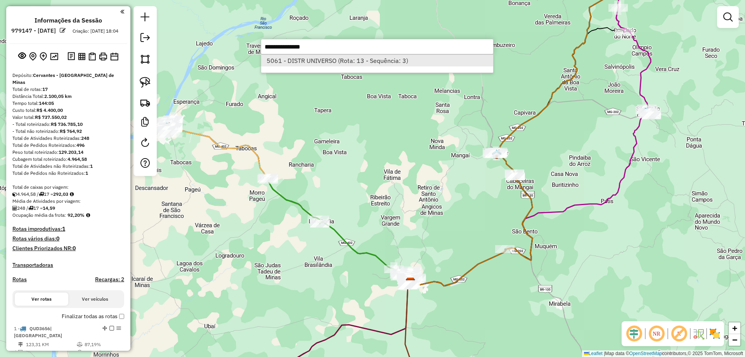  What do you see at coordinates (51, 344) in the screenshot?
I see `td: 123,31 KM` at bounding box center [51, 344].